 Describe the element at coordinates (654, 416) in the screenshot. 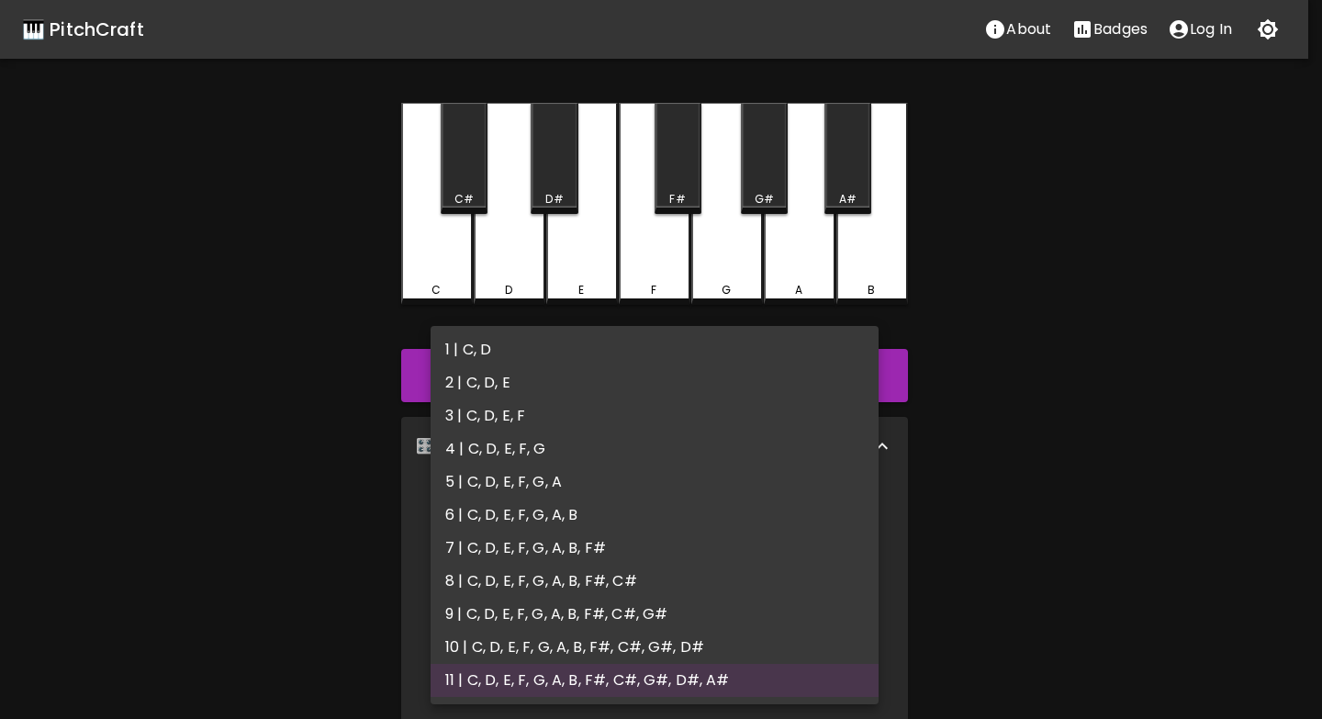

I see `li: 3 | C, D, E, F` at that location.